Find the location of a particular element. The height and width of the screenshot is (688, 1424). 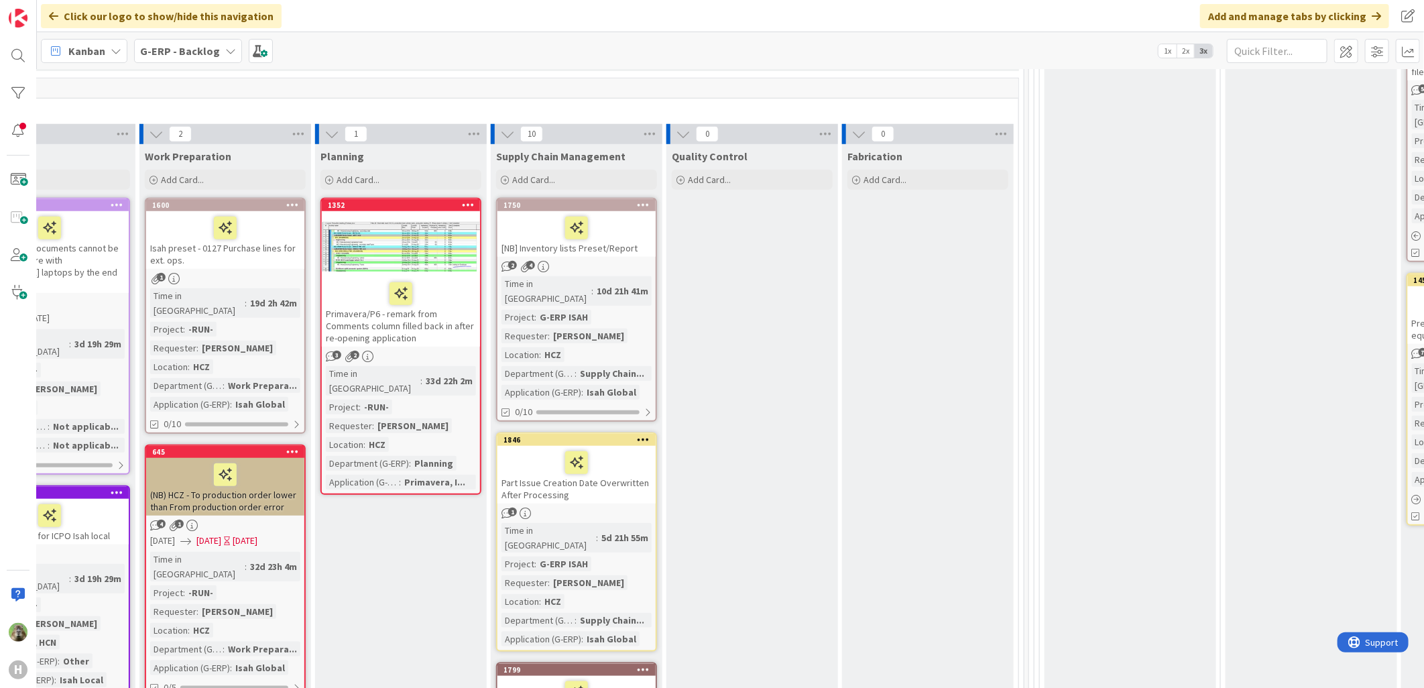

div: Isah preset - 0127 Purchase lines for ext. ops. is located at coordinates (225, 240).